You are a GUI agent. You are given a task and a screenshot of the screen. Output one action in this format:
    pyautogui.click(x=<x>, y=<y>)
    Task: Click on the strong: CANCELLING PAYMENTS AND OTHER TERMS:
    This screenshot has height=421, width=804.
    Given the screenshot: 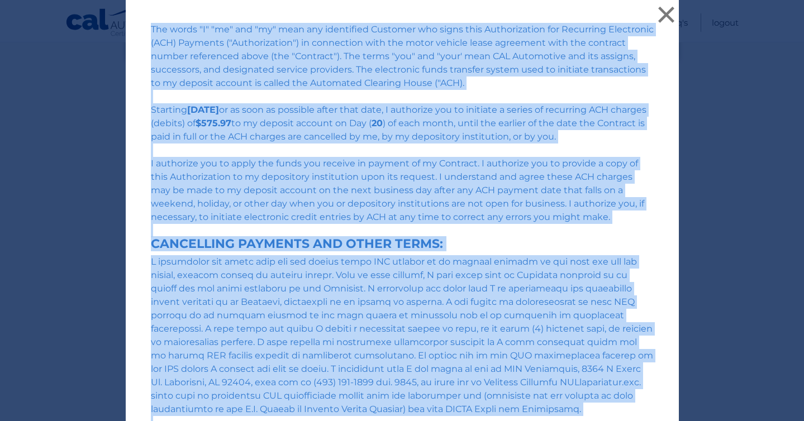 What is the action you would take?
    pyautogui.click(x=402, y=244)
    